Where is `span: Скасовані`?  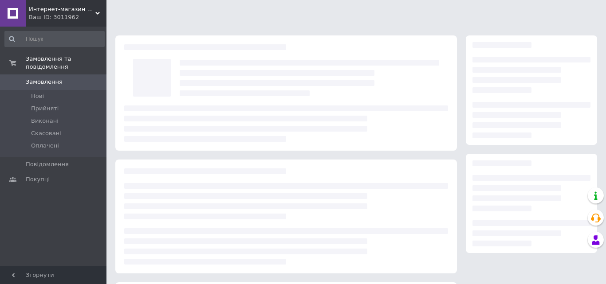
span: Скасовані is located at coordinates (46, 134).